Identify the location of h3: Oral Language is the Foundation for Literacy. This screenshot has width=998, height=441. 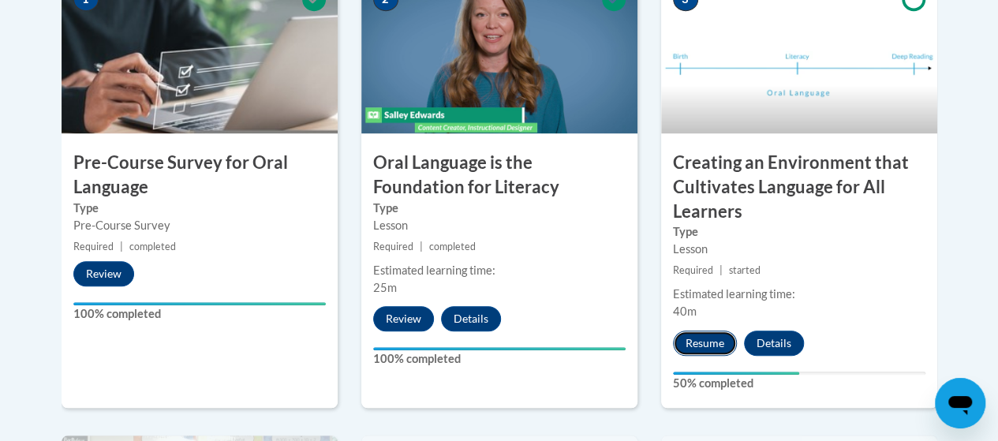
(499, 175).